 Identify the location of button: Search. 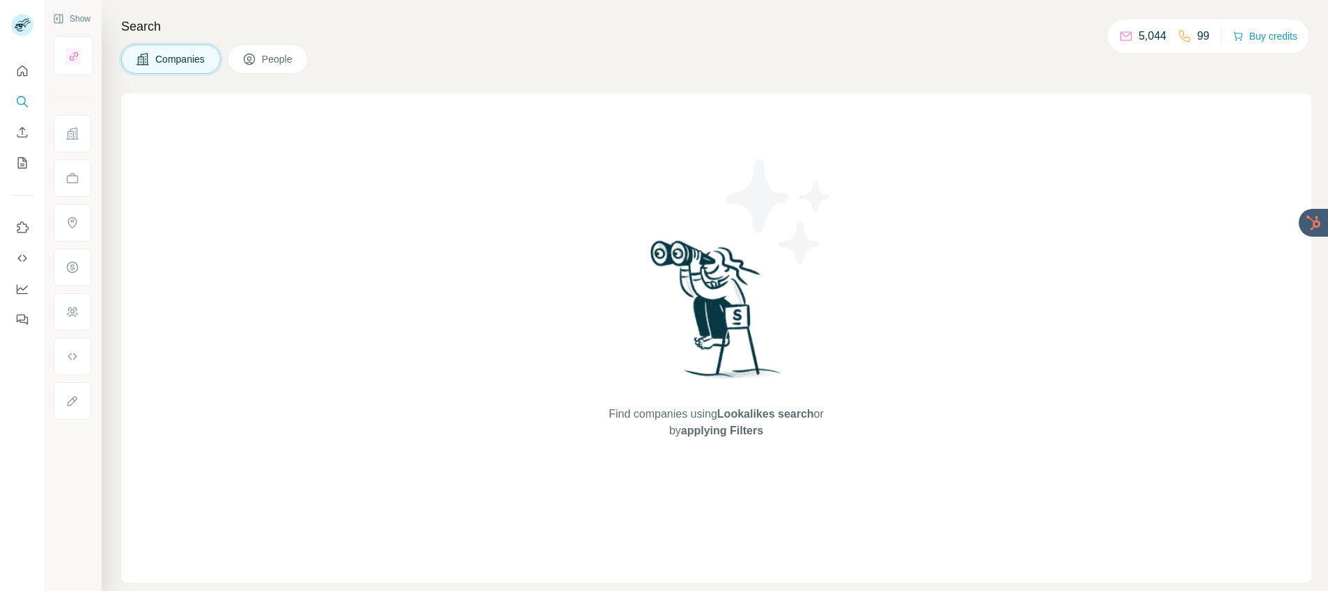
(22, 102).